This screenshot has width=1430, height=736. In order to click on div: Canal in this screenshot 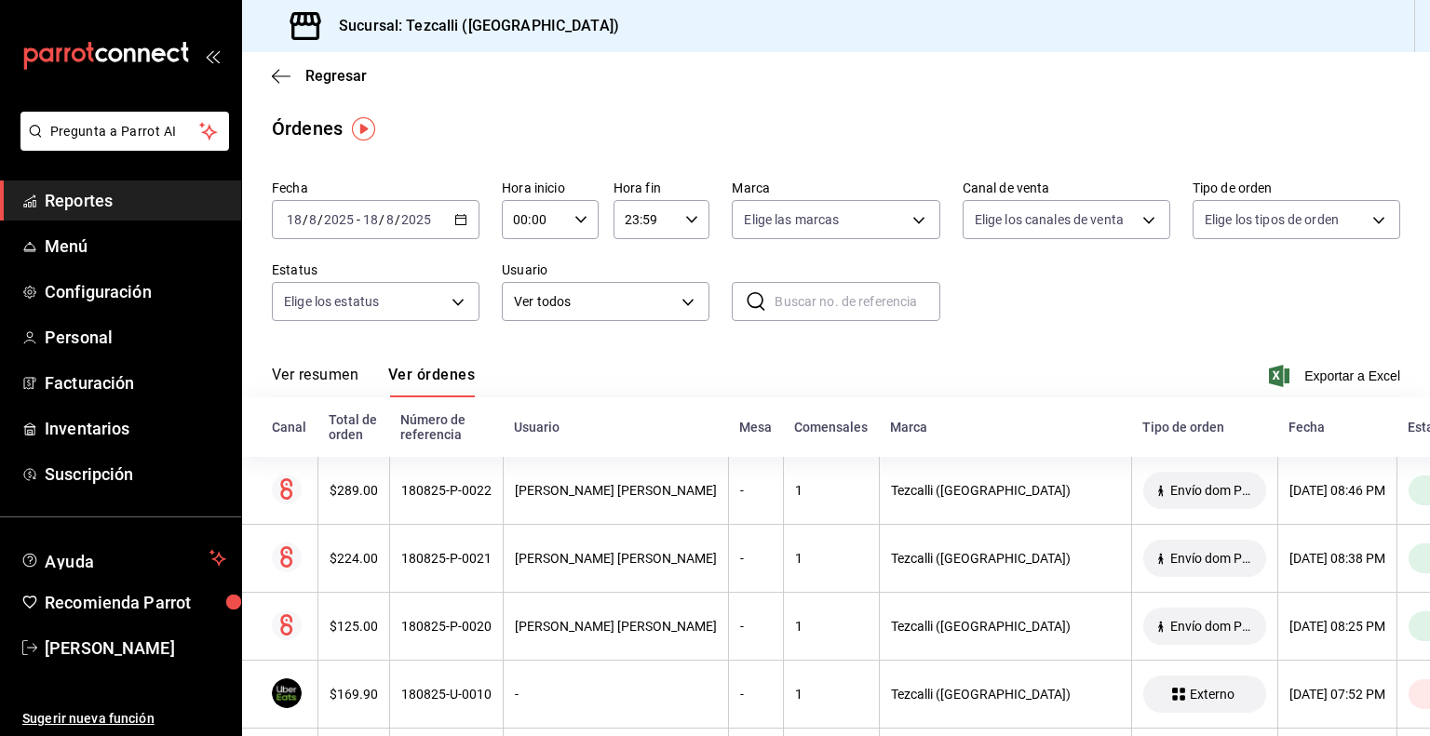, I will do `click(289, 427)`.